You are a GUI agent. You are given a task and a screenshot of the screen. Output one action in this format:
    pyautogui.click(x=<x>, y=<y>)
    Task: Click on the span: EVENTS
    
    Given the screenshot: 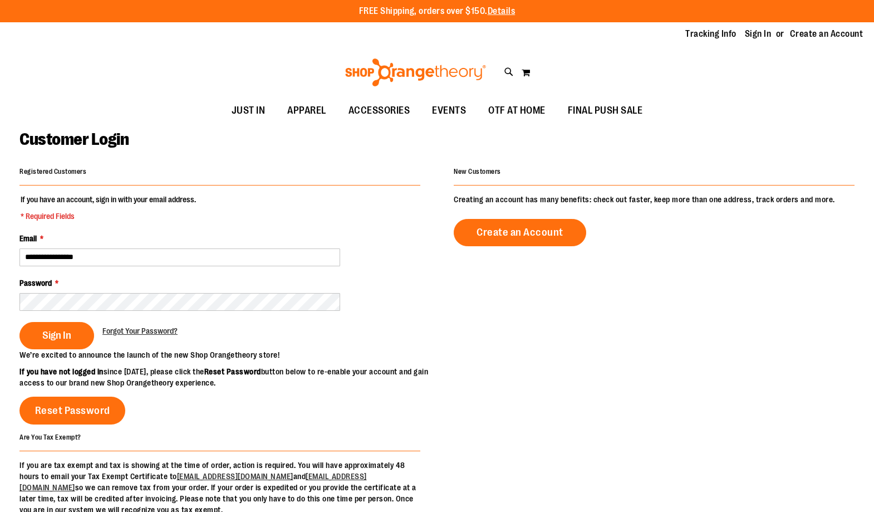 What is the action you would take?
    pyautogui.click(x=449, y=110)
    